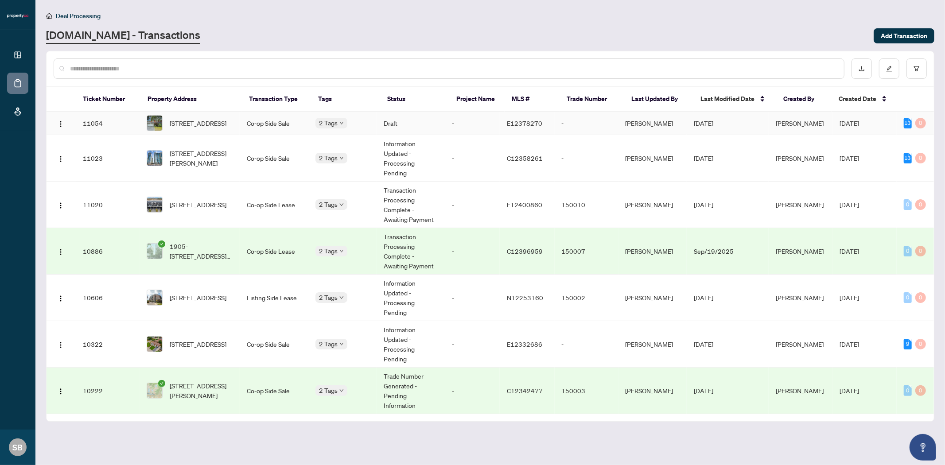  What do you see at coordinates (857, 99) in the screenshot?
I see `span: Created Date` at bounding box center [857, 99].